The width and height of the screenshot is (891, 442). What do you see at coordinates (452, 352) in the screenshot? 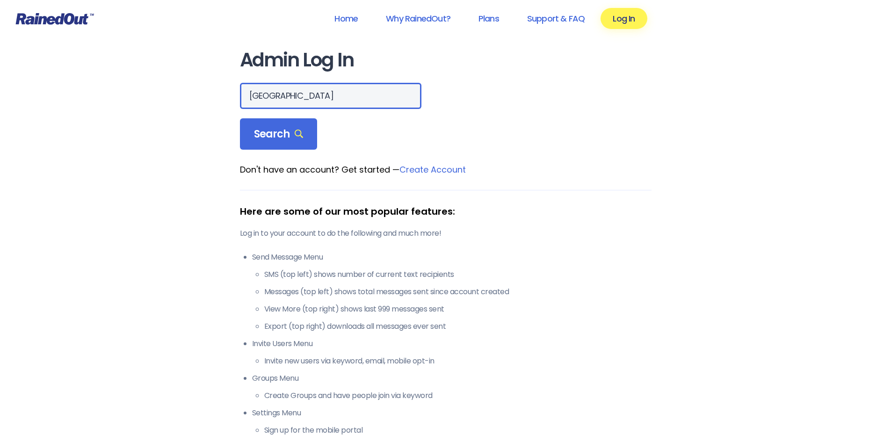
I see `li: Invite Users Menu` at bounding box center [452, 352].